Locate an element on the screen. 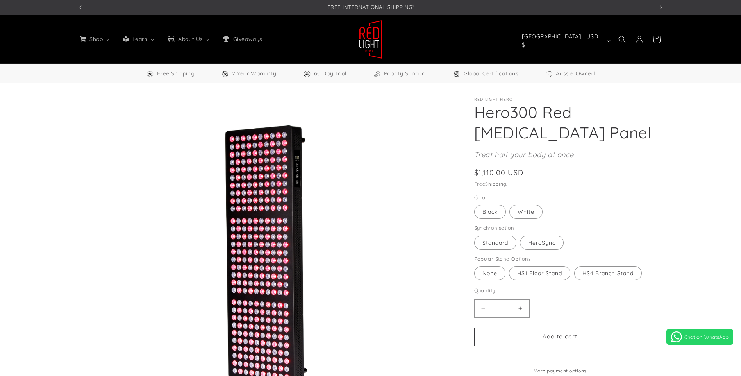  a: More payment options is located at coordinates (560, 371).